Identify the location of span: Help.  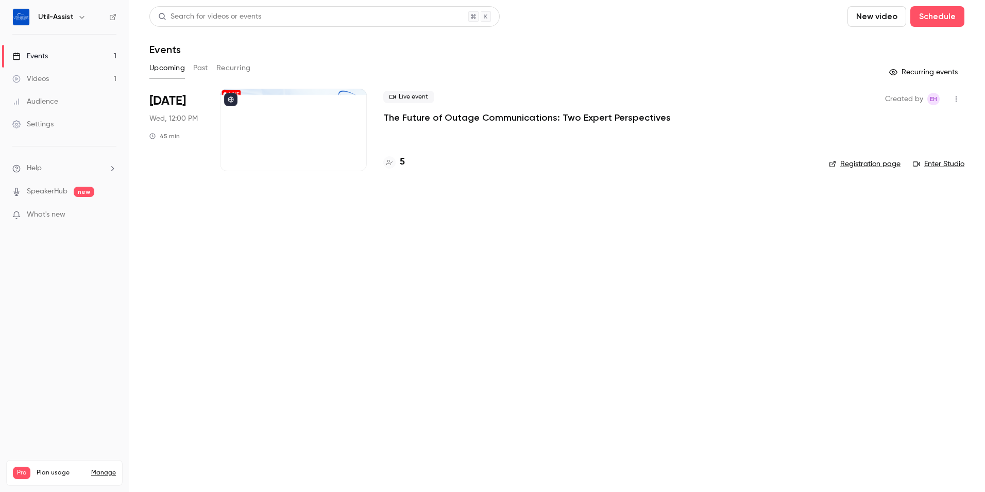
(34, 168).